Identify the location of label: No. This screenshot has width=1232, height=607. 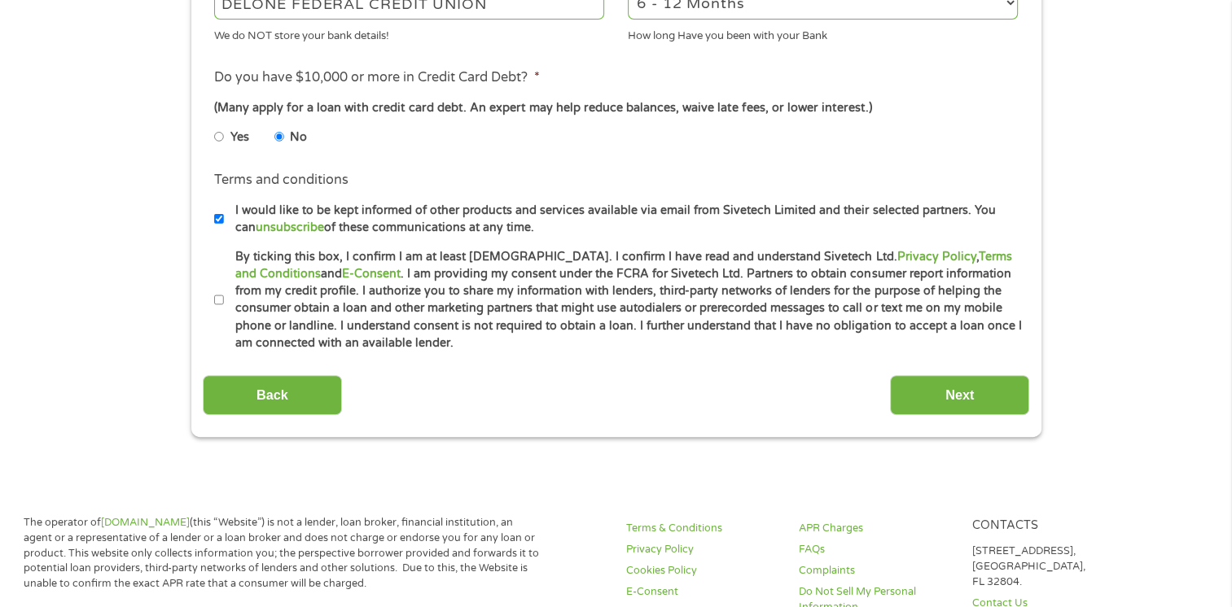
(298, 138).